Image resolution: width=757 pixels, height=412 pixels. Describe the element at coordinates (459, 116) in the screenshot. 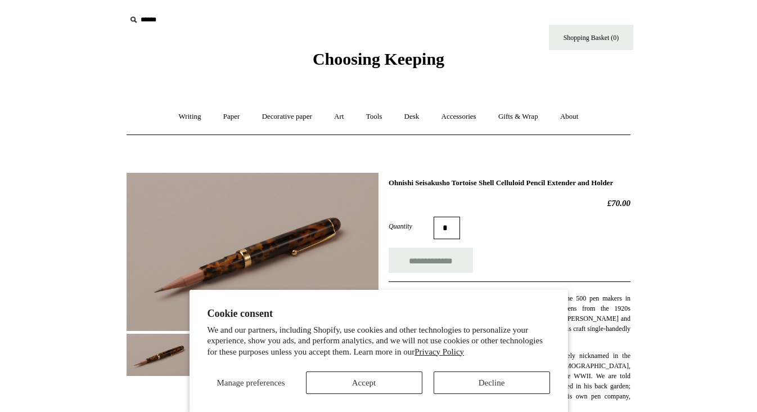

I see `a: Accessories` at that location.